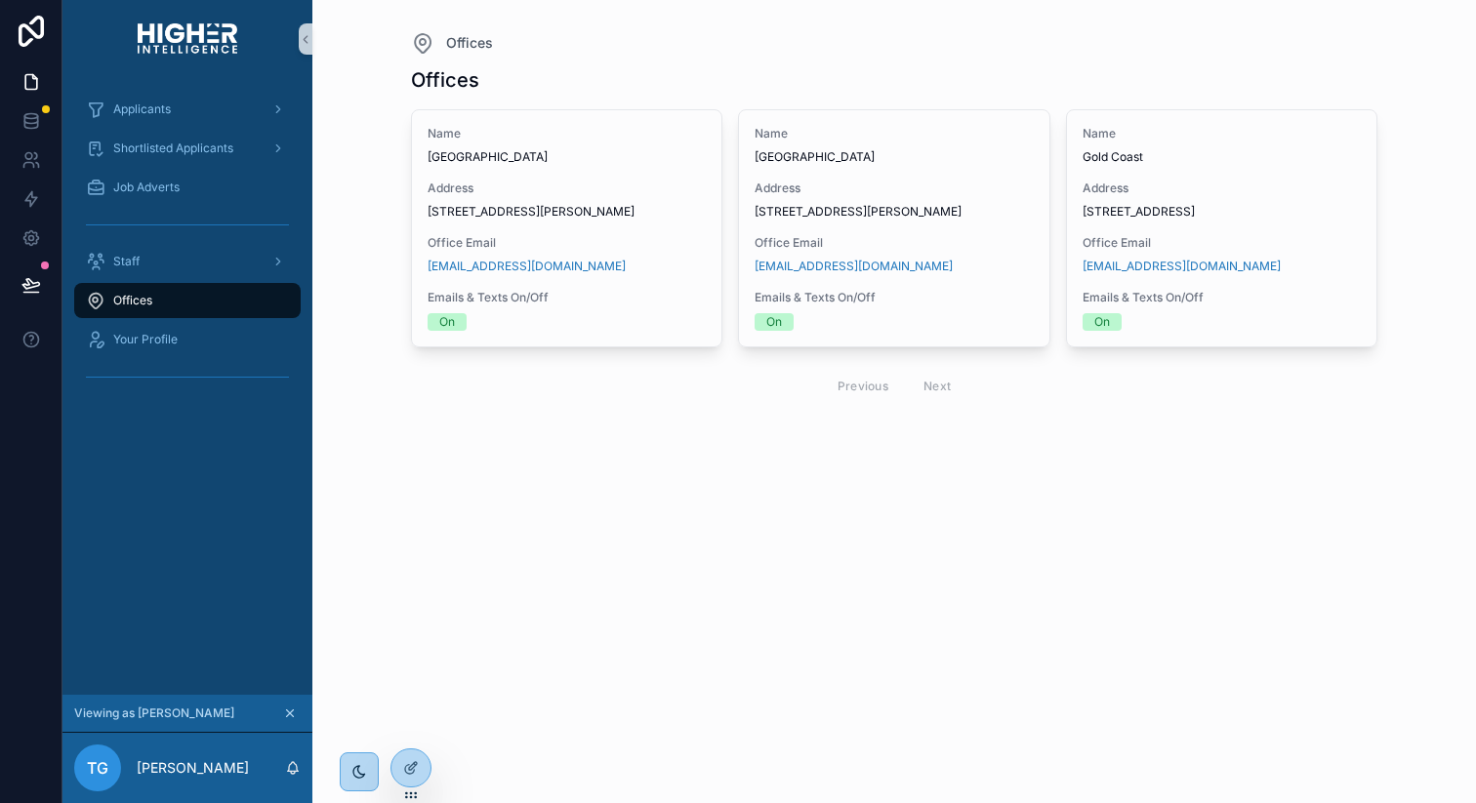 The width and height of the screenshot is (1476, 803). What do you see at coordinates (146, 187) in the screenshot?
I see `span: Job Adverts` at bounding box center [146, 187].